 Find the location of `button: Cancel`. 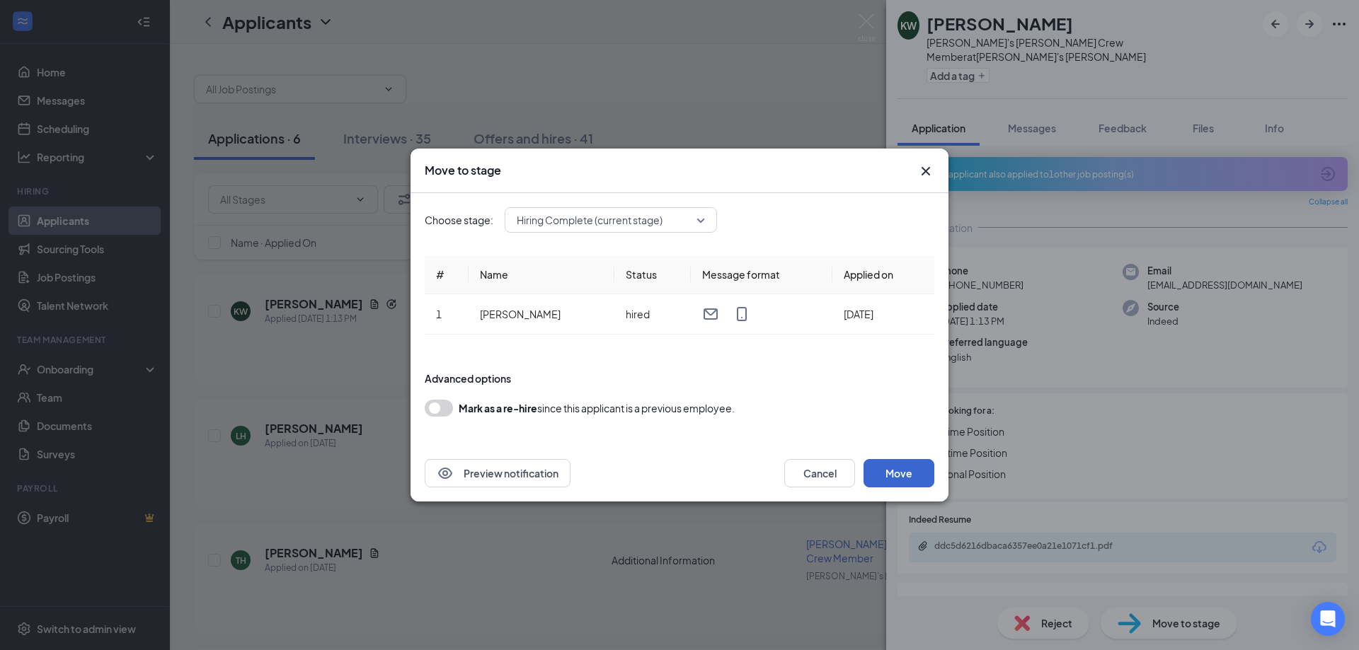

button: Cancel is located at coordinates (819, 473).